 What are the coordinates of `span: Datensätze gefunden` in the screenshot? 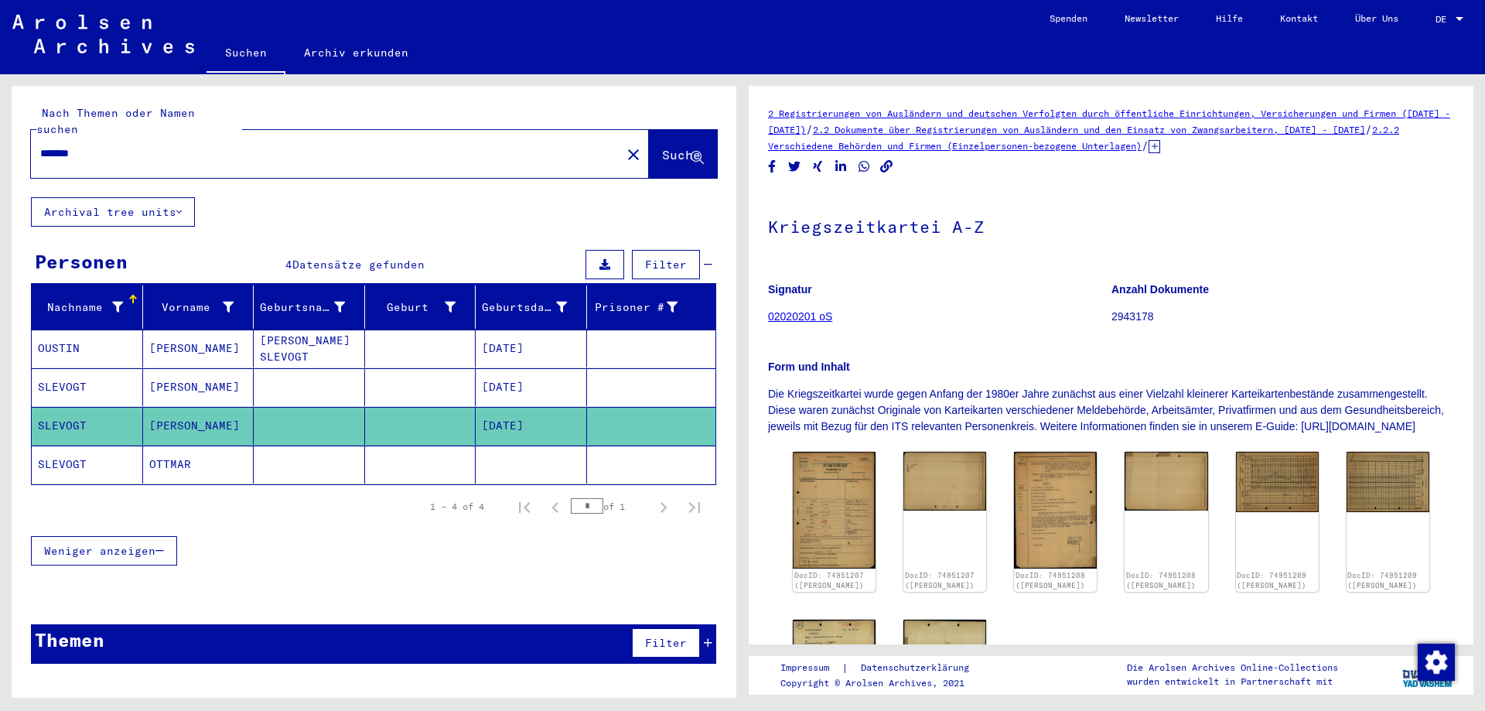 It's located at (358, 264).